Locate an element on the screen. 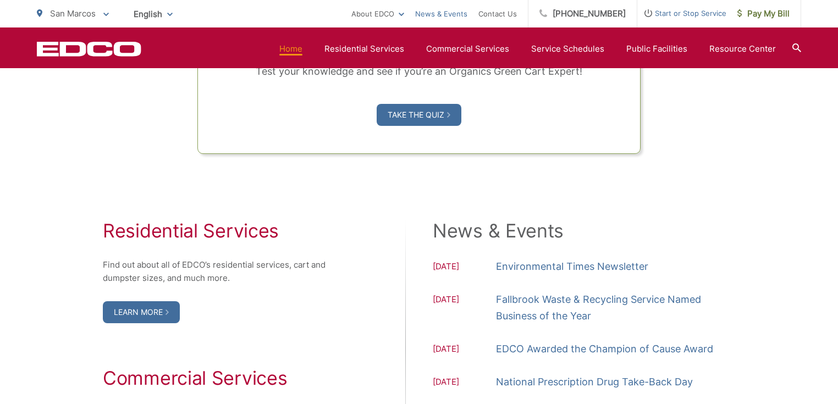 This screenshot has height=404, width=838. a: Service Schedules is located at coordinates (567, 49).